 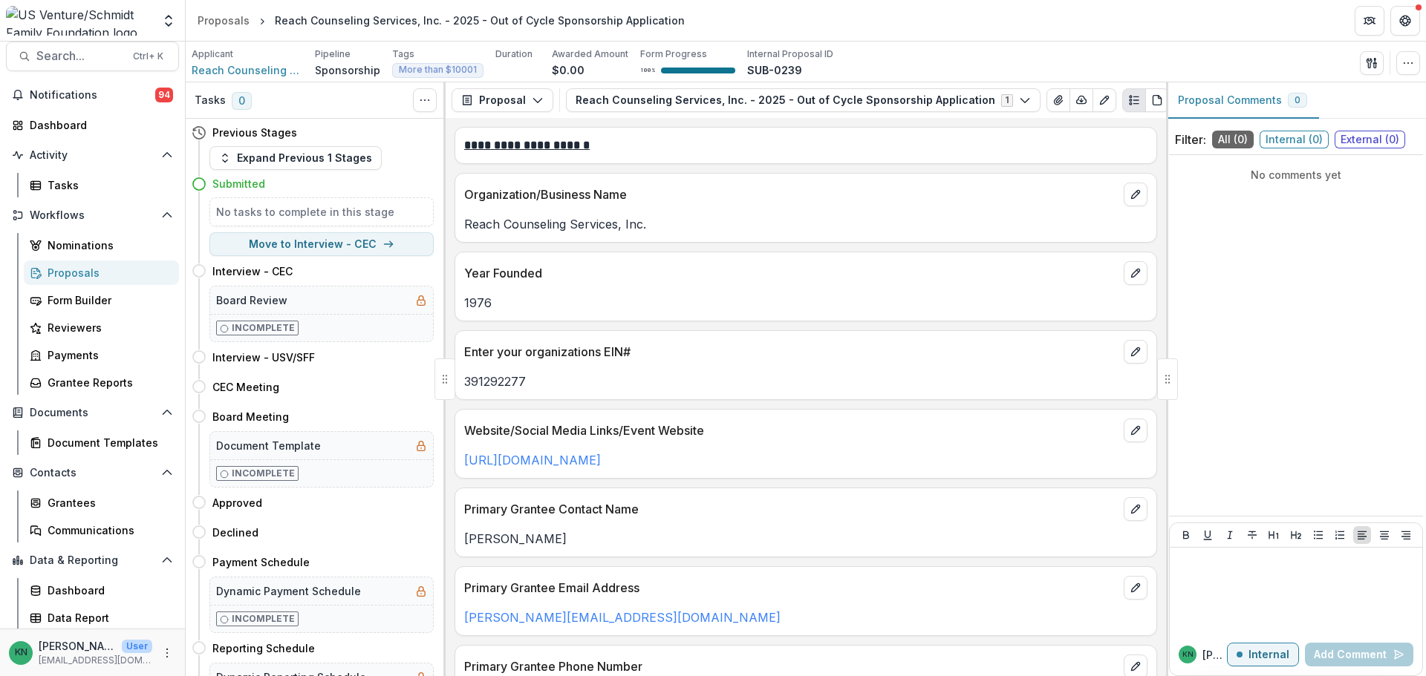 I want to click on p: Website/Social Media Links/Event Website, so click(x=791, y=431).